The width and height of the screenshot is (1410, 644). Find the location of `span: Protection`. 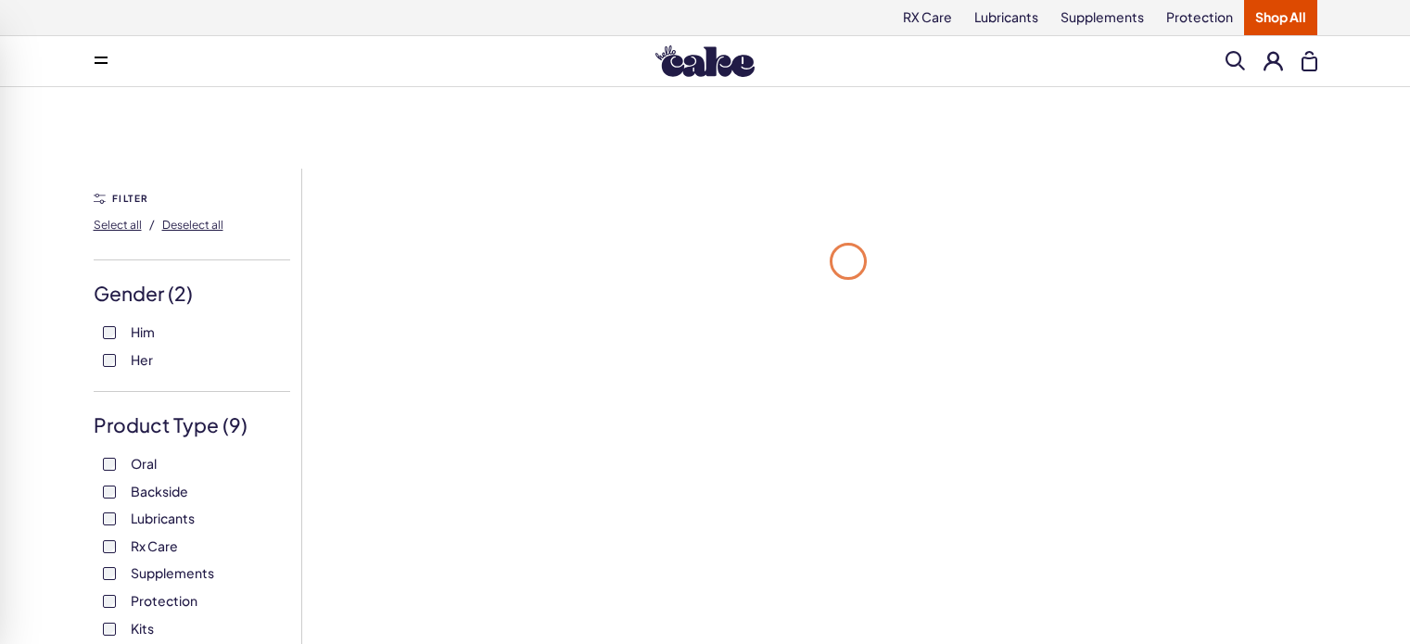

span: Protection is located at coordinates (164, 601).